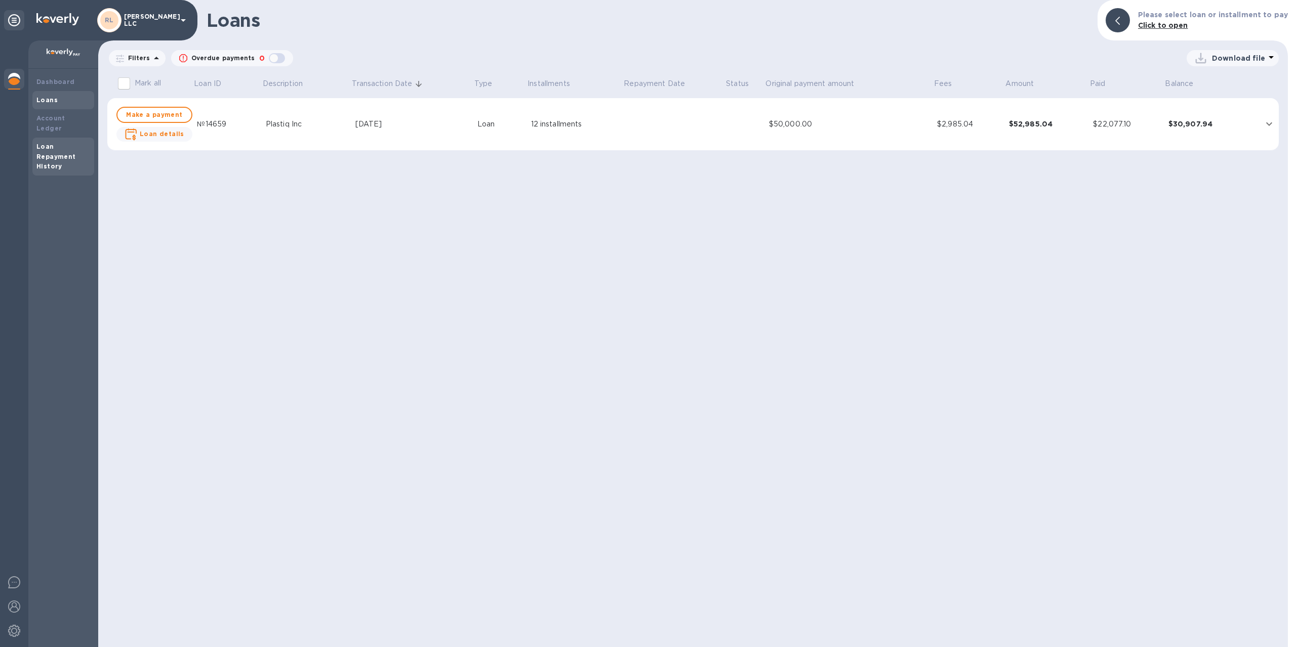  What do you see at coordinates (849, 124) in the screenshot?
I see `div: $50,000.00` at bounding box center [849, 124].